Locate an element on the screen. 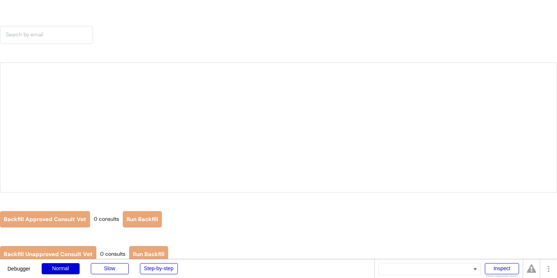 The width and height of the screenshot is (557, 278). div: Show responsive boxes is located at coordinates (502, 276).